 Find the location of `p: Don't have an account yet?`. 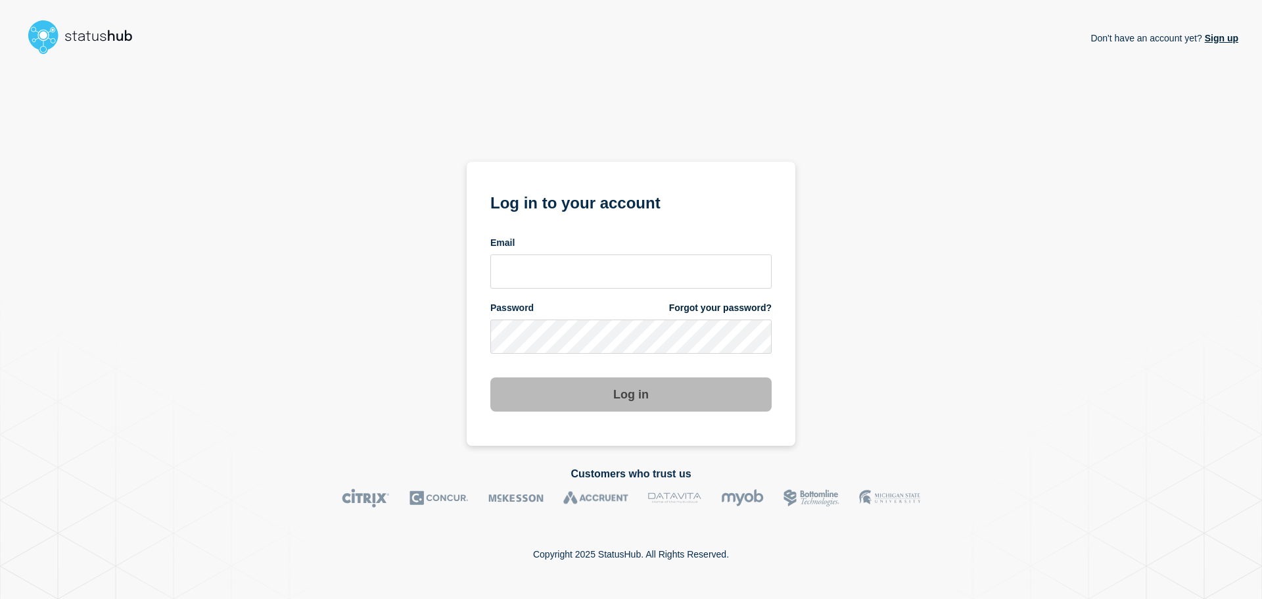

p: Don't have an account yet? is located at coordinates (1164, 38).